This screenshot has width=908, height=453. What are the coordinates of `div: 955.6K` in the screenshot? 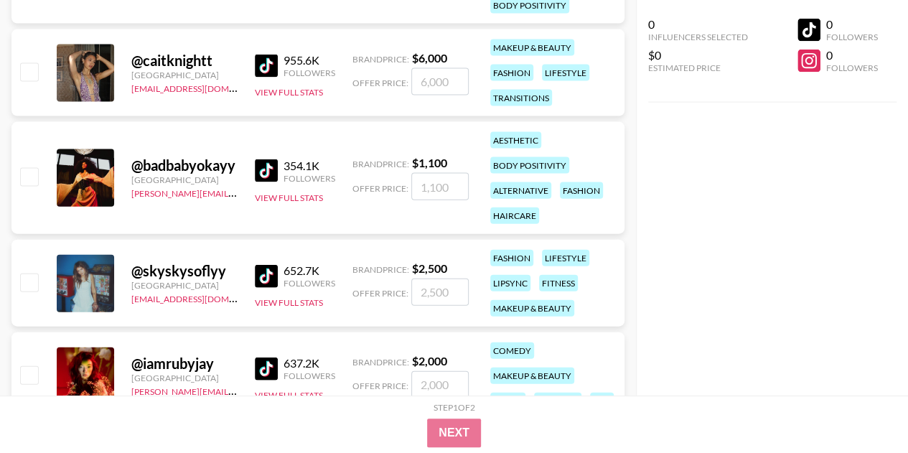 It's located at (309, 60).